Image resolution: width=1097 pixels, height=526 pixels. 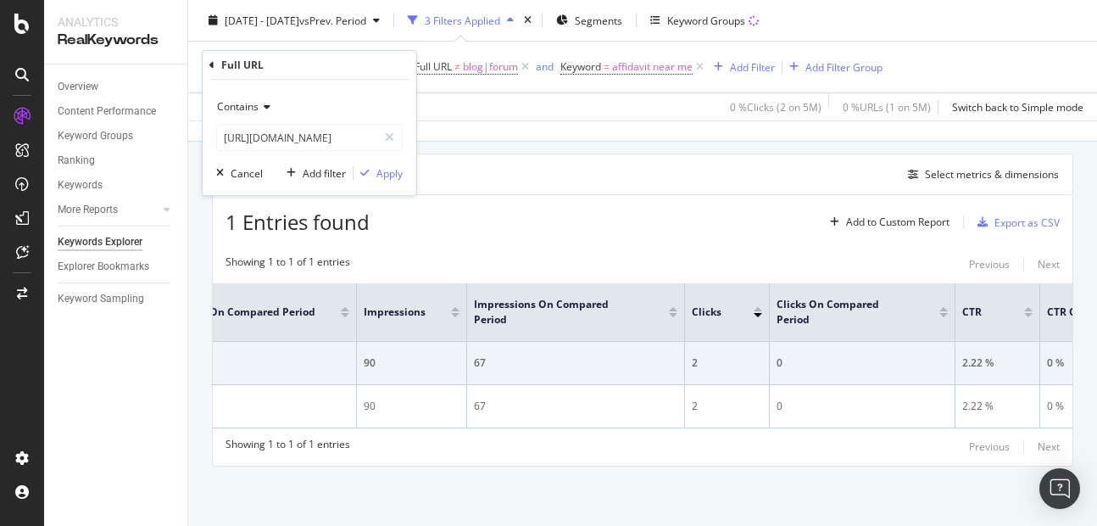 What do you see at coordinates (115, 40) in the screenshot?
I see `div: RealKeywords` at bounding box center [115, 40].